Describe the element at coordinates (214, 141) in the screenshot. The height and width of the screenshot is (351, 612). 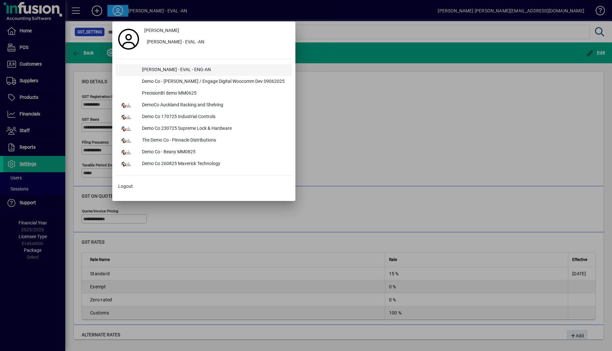
I see `div: The Demo Co - Pinnacle Distributions` at that location.